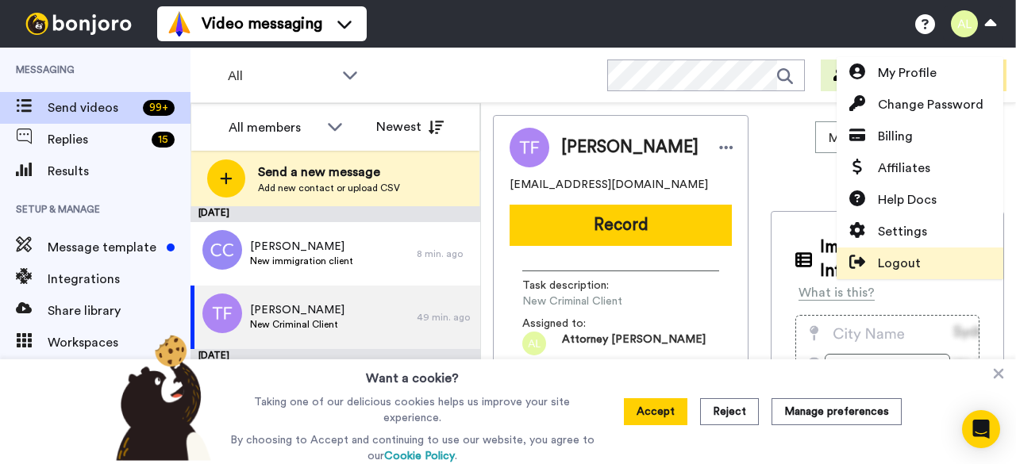 This screenshot has height=464, width=1016. Describe the element at coordinates (222, 314) in the screenshot. I see `img: tf.png` at that location.